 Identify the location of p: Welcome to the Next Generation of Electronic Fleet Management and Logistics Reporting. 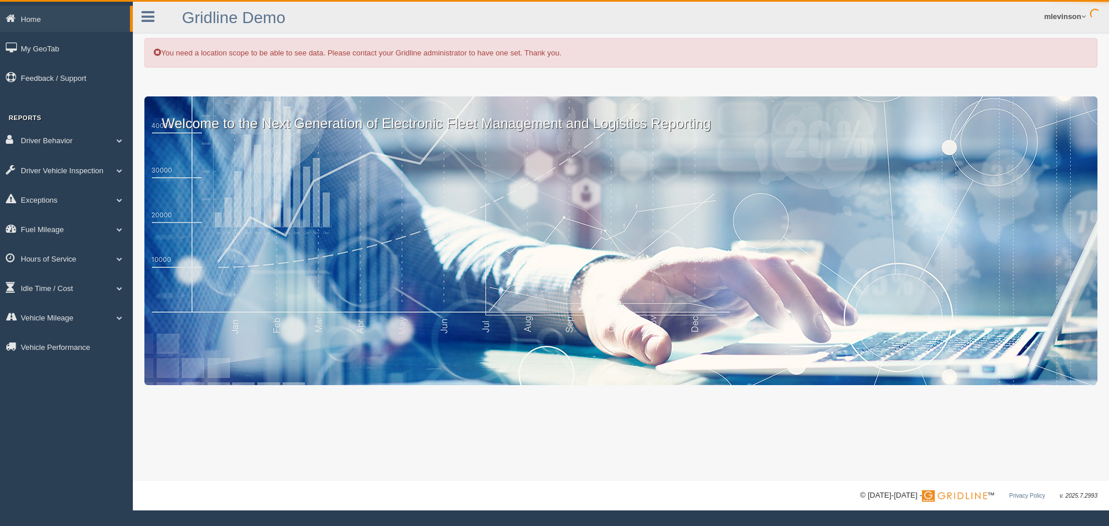
(621, 115).